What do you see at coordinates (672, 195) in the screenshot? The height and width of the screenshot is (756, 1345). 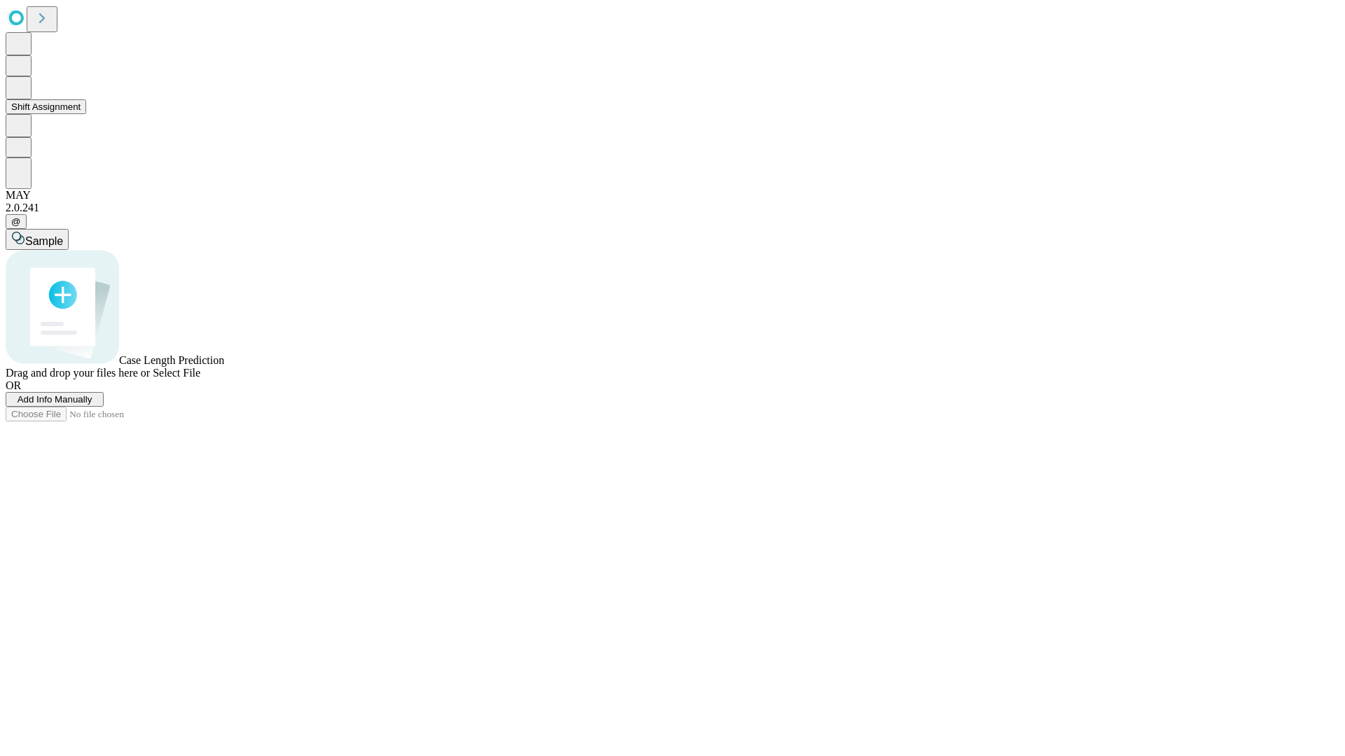 I see `div: MAY` at bounding box center [672, 195].